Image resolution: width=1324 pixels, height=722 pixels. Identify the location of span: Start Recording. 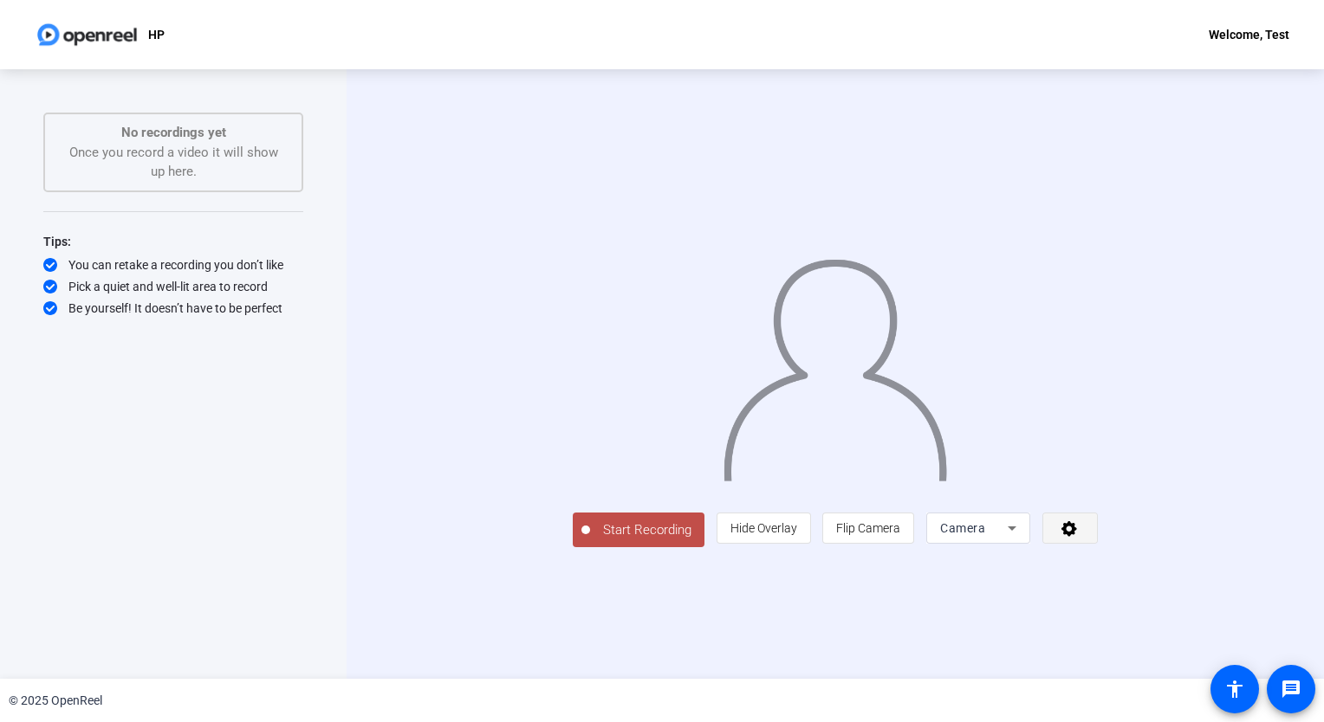
(647, 530).